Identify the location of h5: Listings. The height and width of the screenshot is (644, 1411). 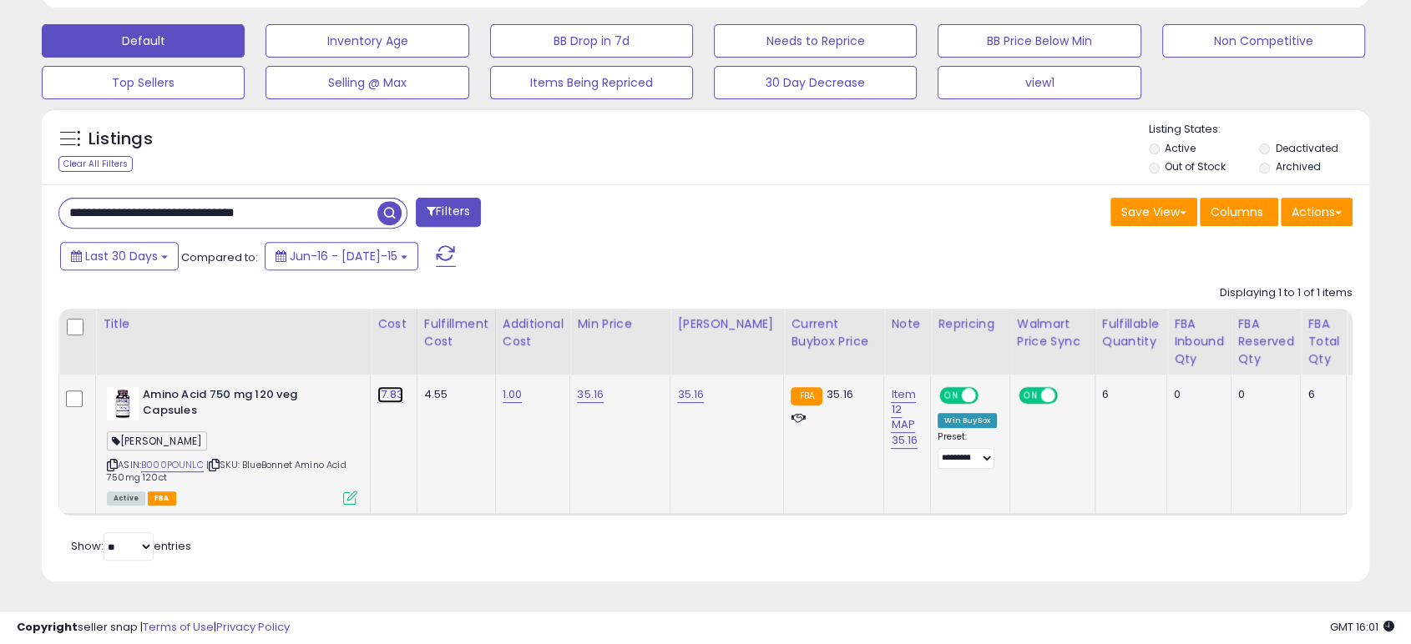
(120, 139).